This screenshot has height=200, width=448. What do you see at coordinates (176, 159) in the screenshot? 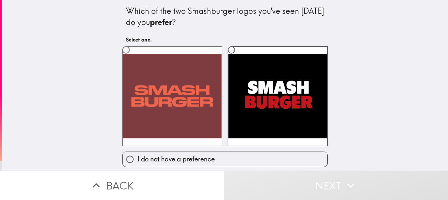
I see `span: I do not have a preference` at bounding box center [176, 159].